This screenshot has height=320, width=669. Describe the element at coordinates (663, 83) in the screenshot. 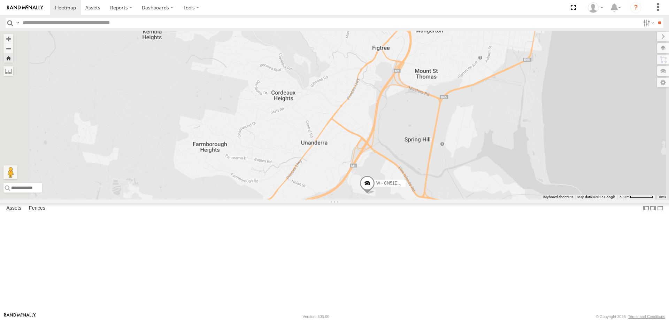

I see `label: Map Settings` at that location.